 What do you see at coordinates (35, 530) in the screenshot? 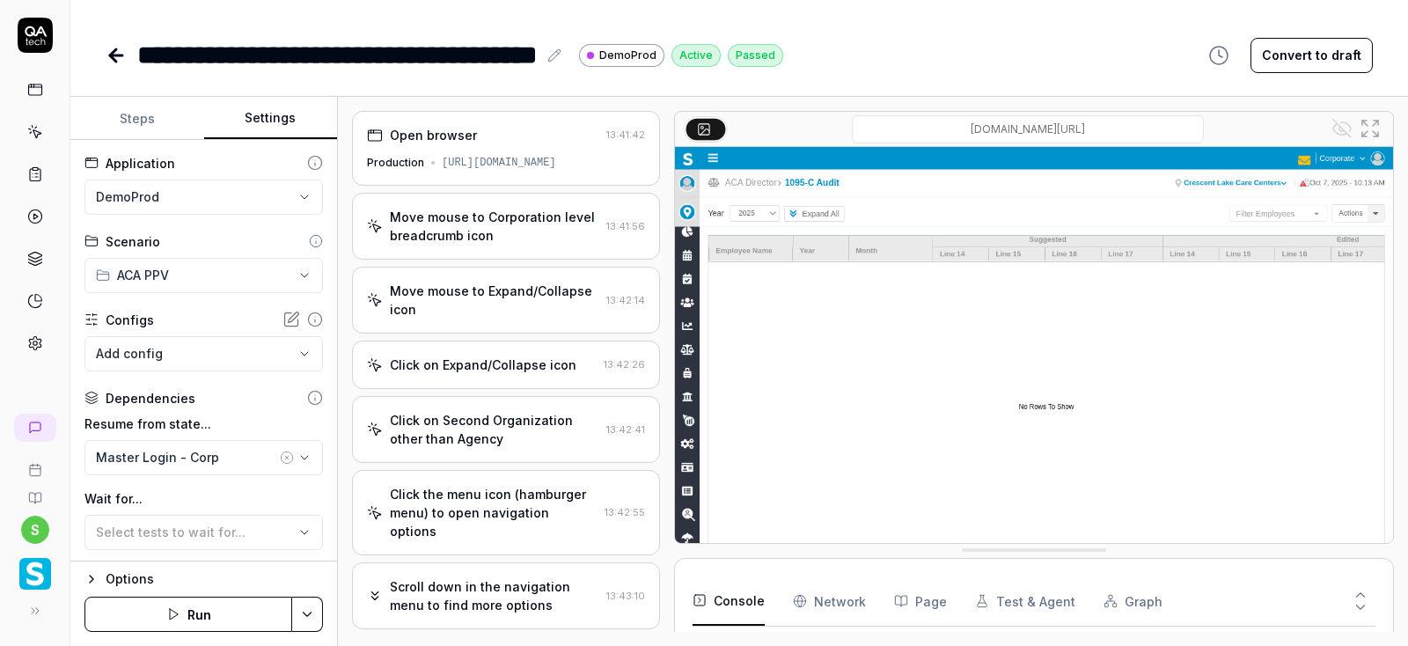
I see `button: s` at bounding box center [35, 530].